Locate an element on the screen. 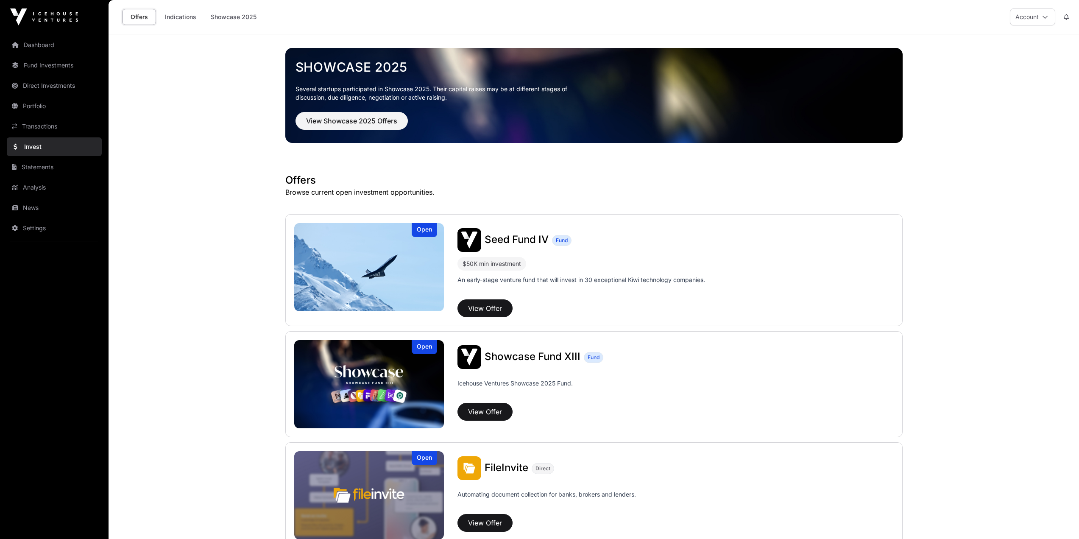 The image size is (1079, 539). div: Chat Widget is located at coordinates (1057, 518).